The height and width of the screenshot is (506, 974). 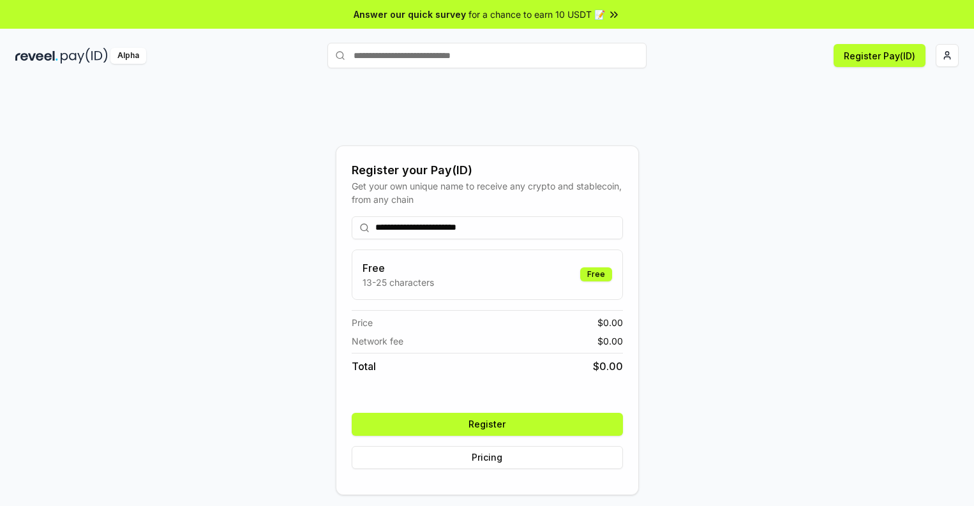 What do you see at coordinates (84, 56) in the screenshot?
I see `img: pay_id` at bounding box center [84, 56].